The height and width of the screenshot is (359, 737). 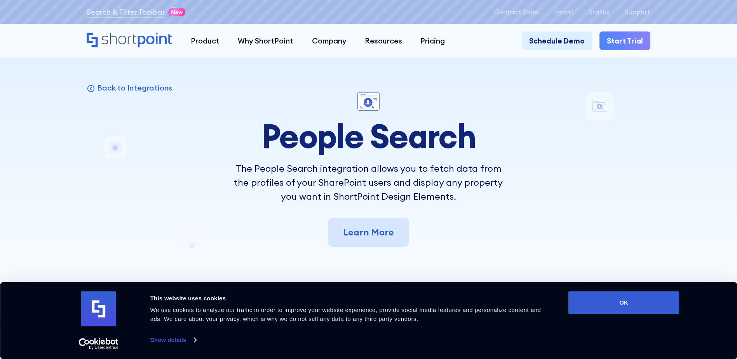 I want to click on span: We use cookies to analyze our traffic in order to improve your website experience, provide social..., so click(x=346, y=314).